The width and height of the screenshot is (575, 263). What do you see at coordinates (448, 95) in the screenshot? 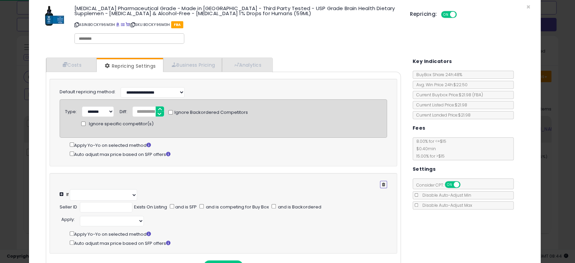
I see `span: Current Buybox Price:` at bounding box center [448, 95].